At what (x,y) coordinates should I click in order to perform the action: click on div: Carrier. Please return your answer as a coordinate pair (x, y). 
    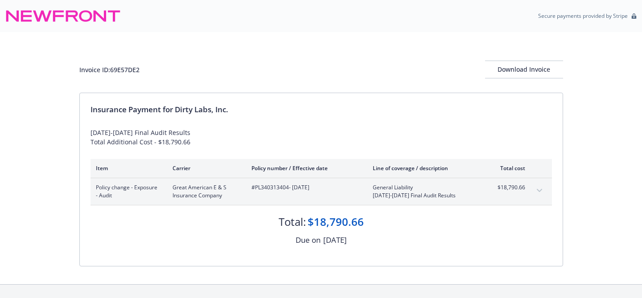
    Looking at the image, I should click on (205, 168).